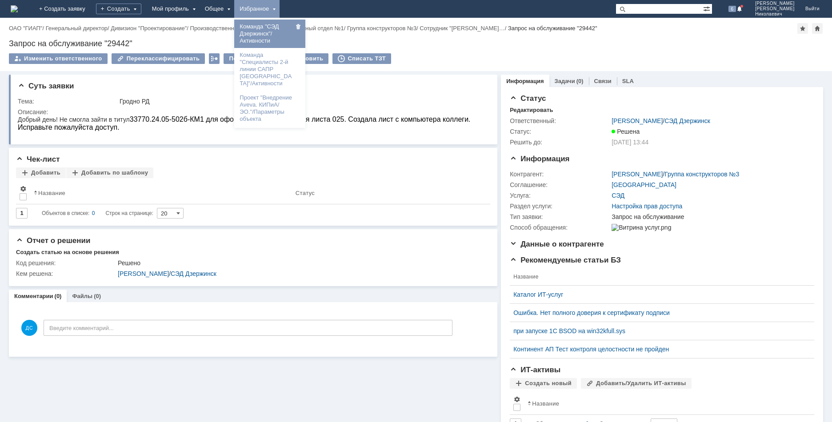  What do you see at coordinates (560, 174) in the screenshot?
I see `div: Контрагент:` at bounding box center [560, 174].